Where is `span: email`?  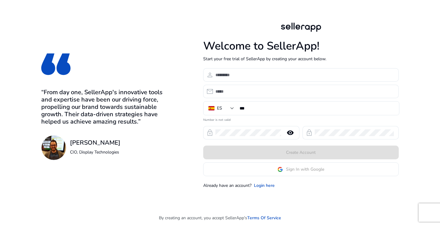
span: email is located at coordinates (210, 91).